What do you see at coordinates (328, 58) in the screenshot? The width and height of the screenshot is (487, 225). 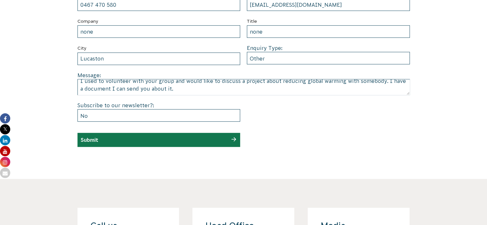 I see `select: Enquiry Type` at bounding box center [328, 58].